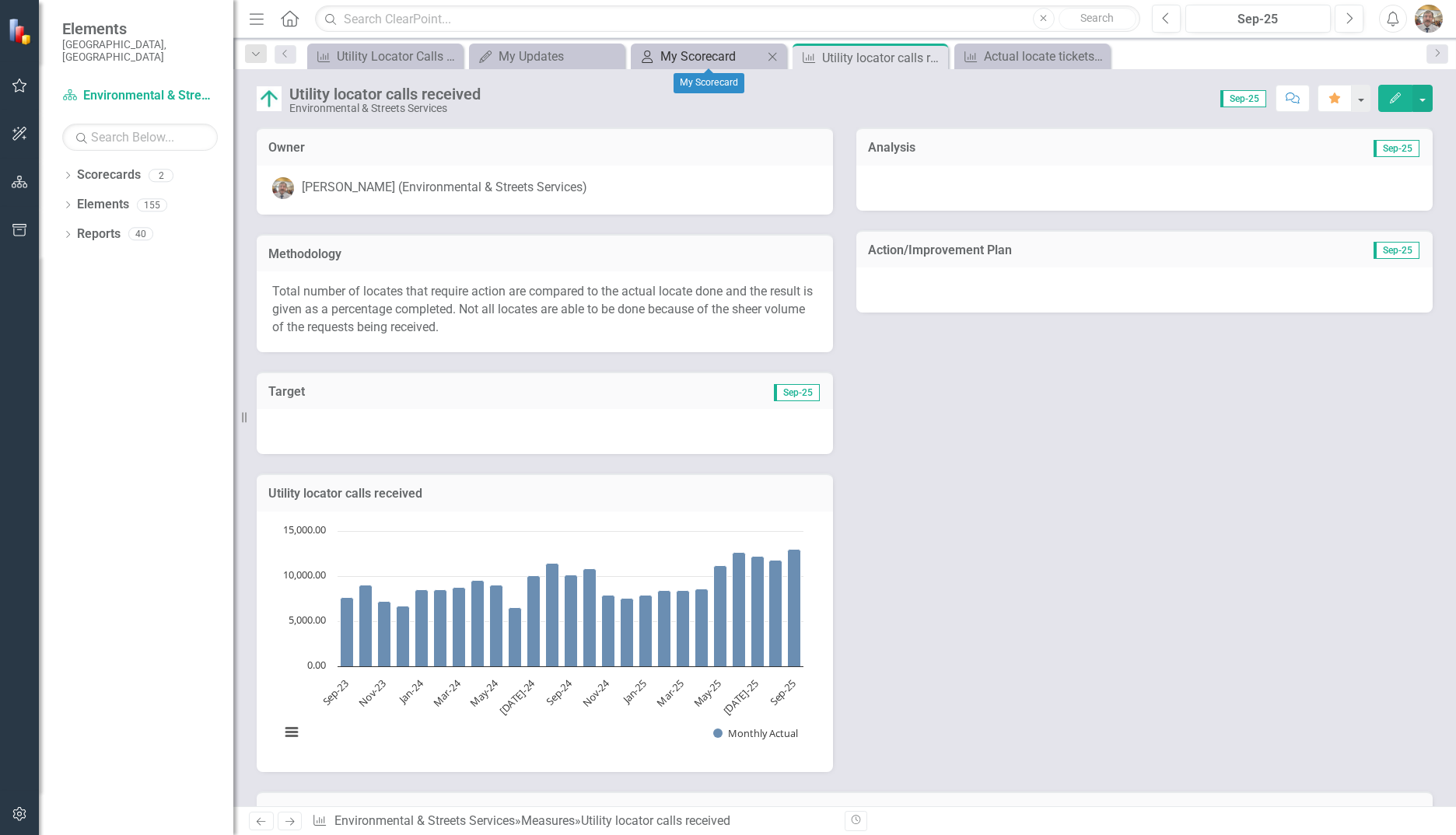 Image resolution: width=1456 pixels, height=835 pixels. Describe the element at coordinates (794, 608) in the screenshot. I see `path: Sep-25, 12,936. Monthly Actual.` at that location.